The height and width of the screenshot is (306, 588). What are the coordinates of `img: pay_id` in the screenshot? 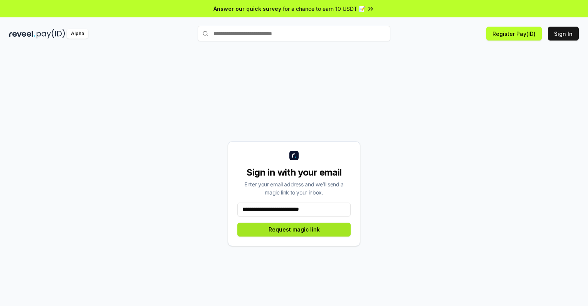 It's located at (51, 34).